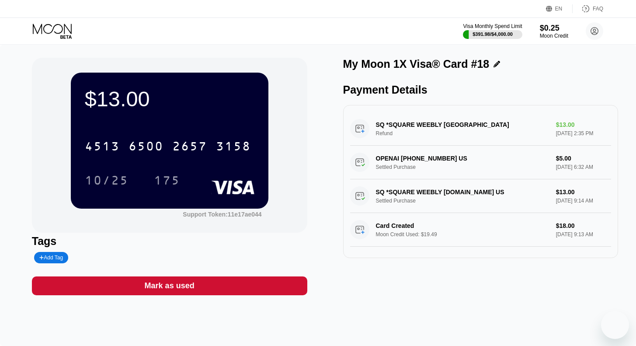 The image size is (636, 346). I want to click on div: Visa Monthly Spend Limit, so click(492, 26).